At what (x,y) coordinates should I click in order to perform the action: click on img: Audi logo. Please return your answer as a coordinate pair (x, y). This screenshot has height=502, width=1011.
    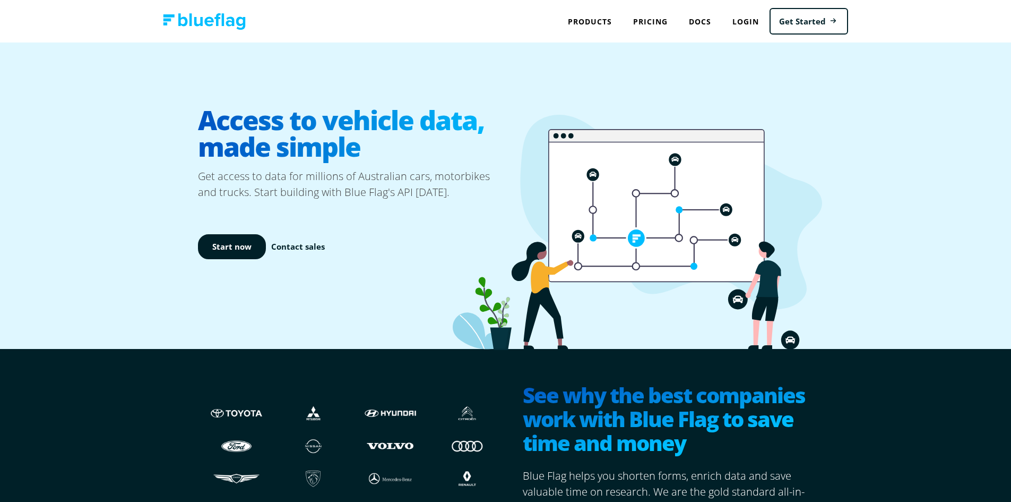
    Looking at the image, I should click on (467, 445).